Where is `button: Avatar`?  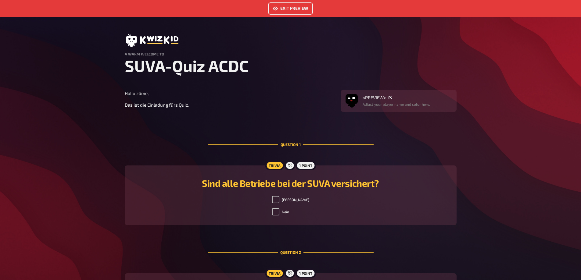 button: Avatar is located at coordinates (352, 101).